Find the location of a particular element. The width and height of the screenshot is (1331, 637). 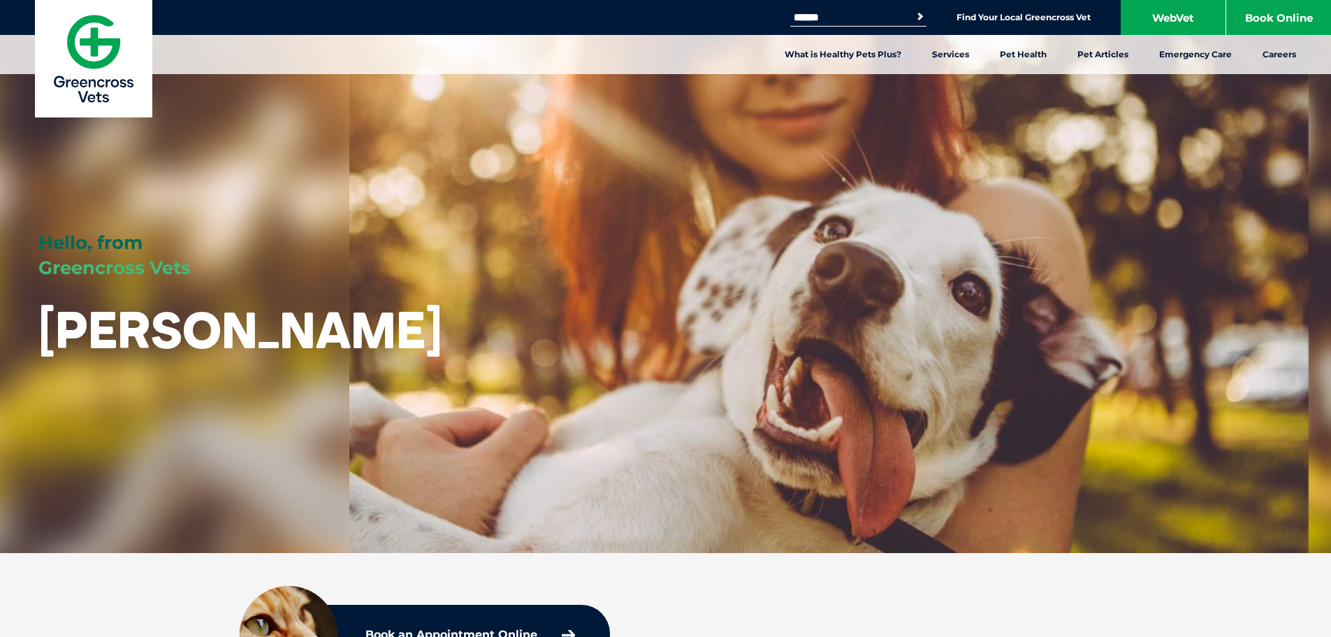

span: Hello, from is located at coordinates (90, 242).